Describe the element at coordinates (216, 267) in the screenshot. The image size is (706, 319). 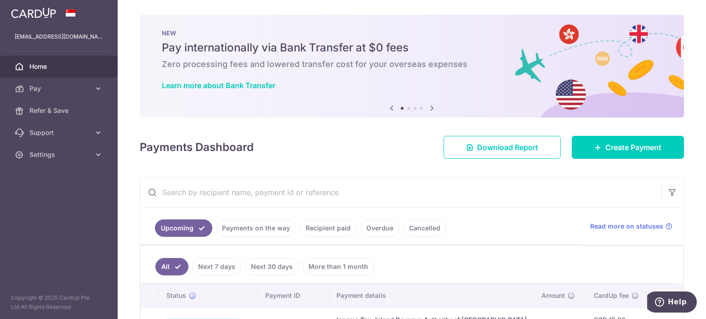
I see `a: Next 7 days` at that location.